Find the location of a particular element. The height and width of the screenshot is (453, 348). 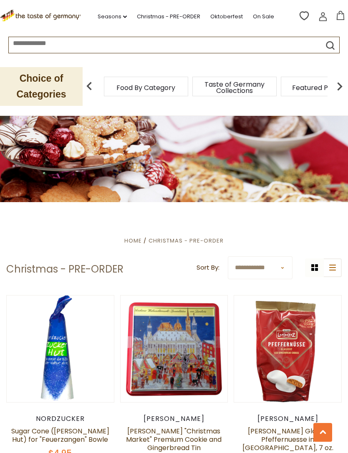

span: Home is located at coordinates (133, 241).